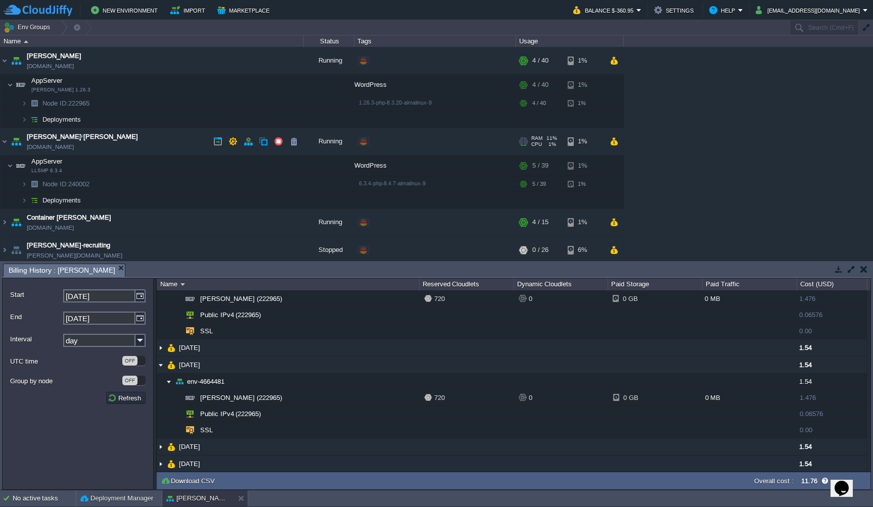 This screenshot has width=873, height=507. What do you see at coordinates (809, 481) in the screenshot?
I see `label: 11.76` at bounding box center [809, 481].